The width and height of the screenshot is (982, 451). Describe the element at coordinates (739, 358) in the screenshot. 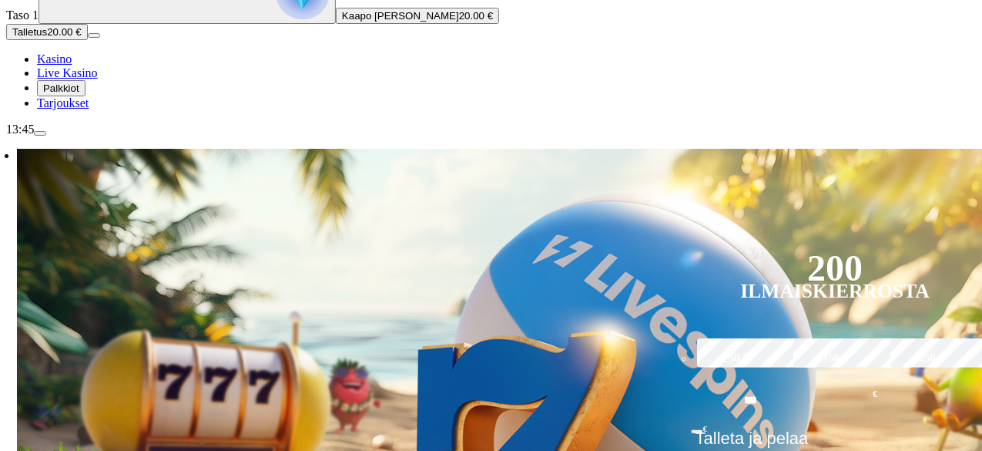

I see `label: 50 €` at that location.